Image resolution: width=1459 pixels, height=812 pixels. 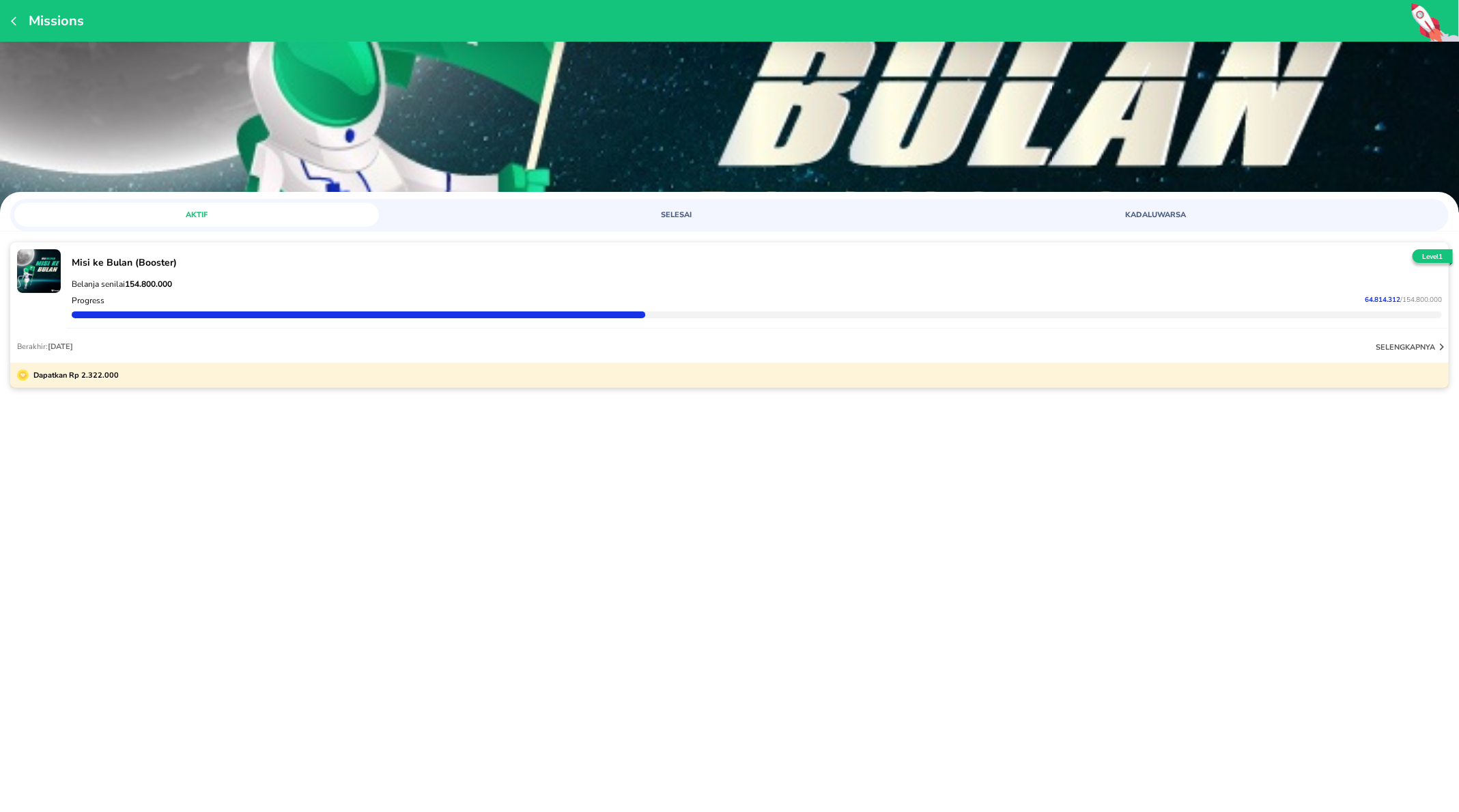 I want to click on a: KADALUWARSA, so click(x=1210, y=215).